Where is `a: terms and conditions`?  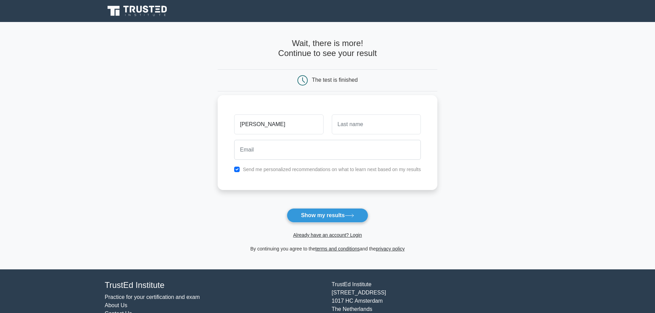
a: terms and conditions is located at coordinates (337, 249).